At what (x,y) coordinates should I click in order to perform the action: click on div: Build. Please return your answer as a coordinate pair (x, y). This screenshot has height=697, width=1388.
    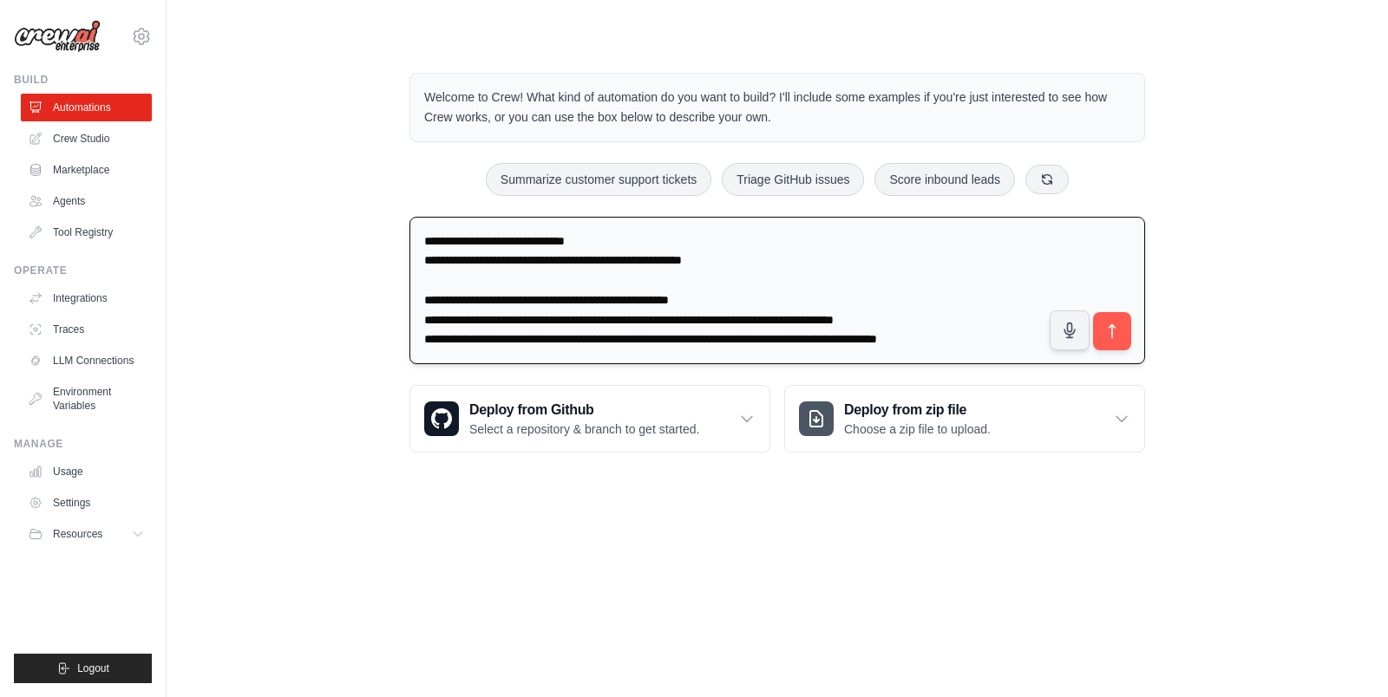
    Looking at the image, I should click on (82, 80).